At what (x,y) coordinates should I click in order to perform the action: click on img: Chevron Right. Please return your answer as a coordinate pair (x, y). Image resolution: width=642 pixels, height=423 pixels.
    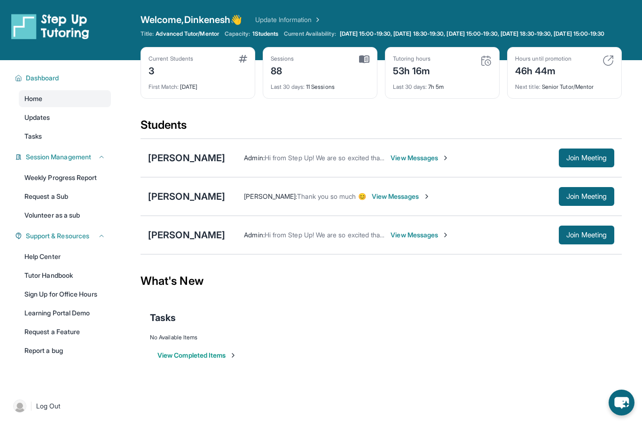
    Looking at the image, I should click on (317, 20).